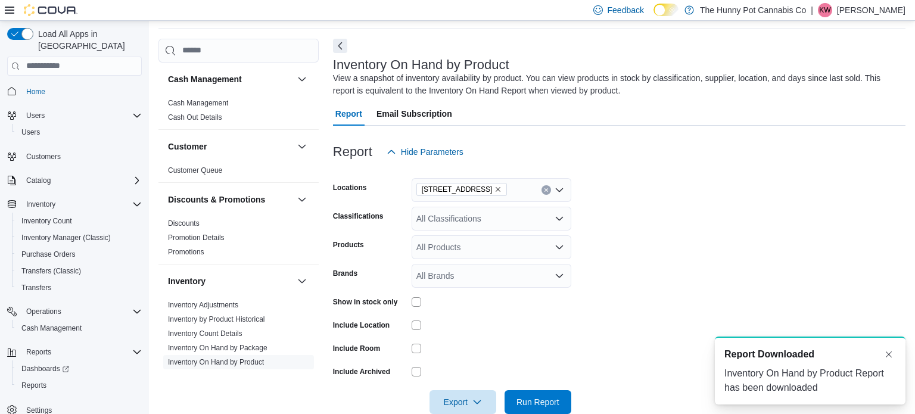 This screenshot has height=414, width=915. Describe the element at coordinates (195, 117) in the screenshot. I see `span: Cash Out Details` at that location.